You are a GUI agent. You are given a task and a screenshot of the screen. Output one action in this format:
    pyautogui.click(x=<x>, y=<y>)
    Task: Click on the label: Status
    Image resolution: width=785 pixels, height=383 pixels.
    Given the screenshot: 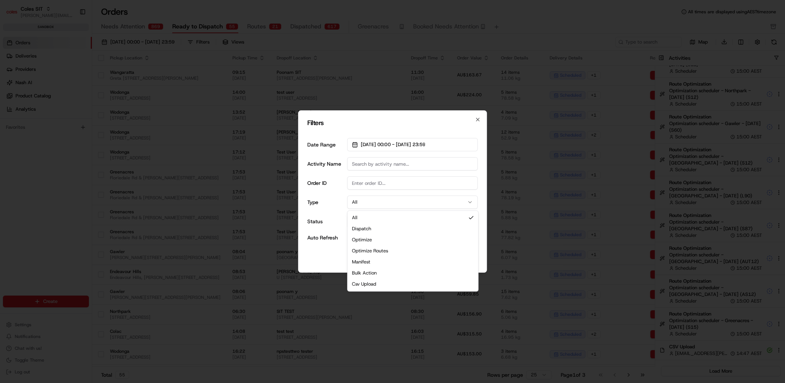 What is the action you would take?
    pyautogui.click(x=315, y=221)
    